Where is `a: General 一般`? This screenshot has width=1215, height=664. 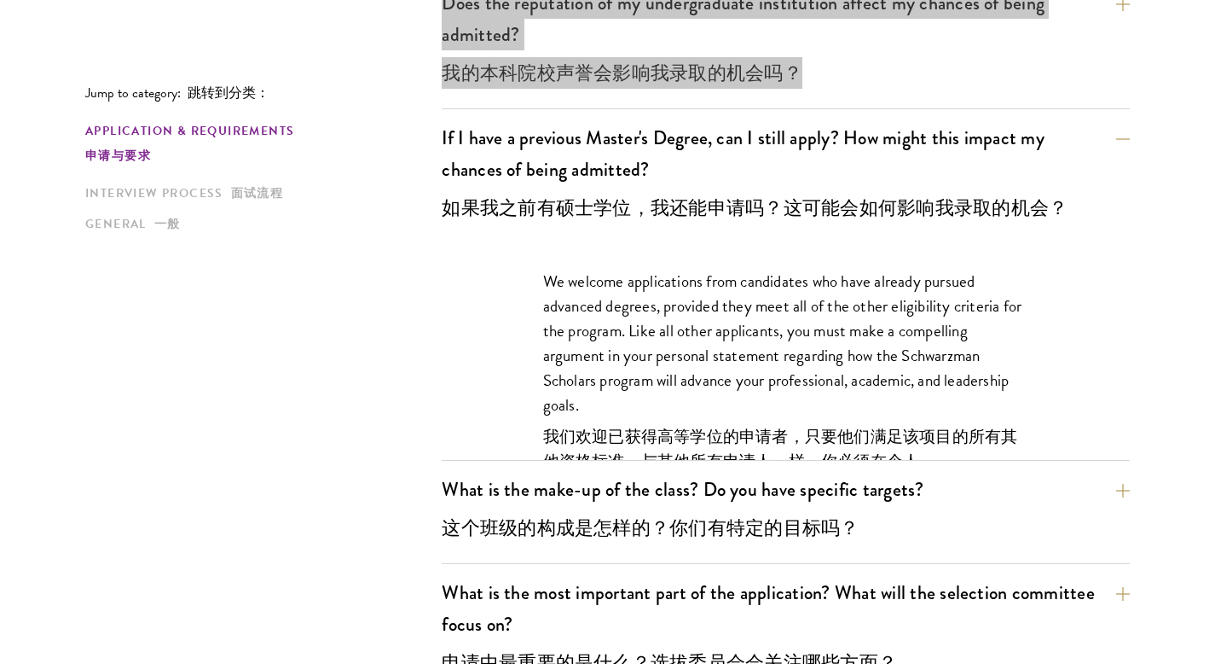
a: General 一般 is located at coordinates (258, 223).